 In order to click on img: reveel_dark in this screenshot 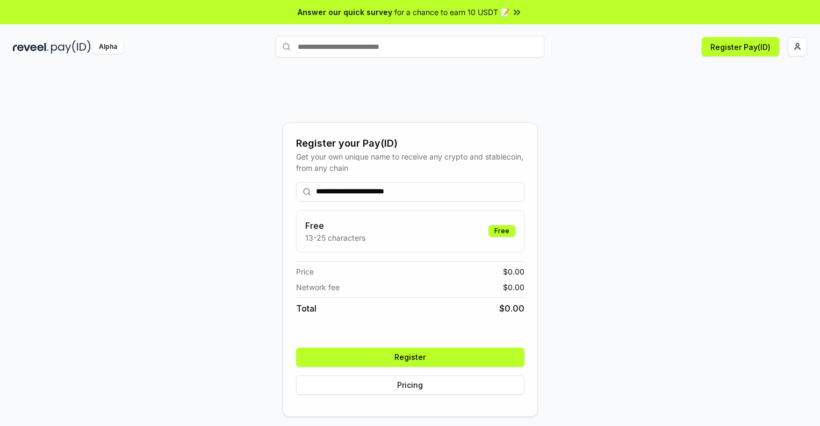, I will do `click(31, 47)`.